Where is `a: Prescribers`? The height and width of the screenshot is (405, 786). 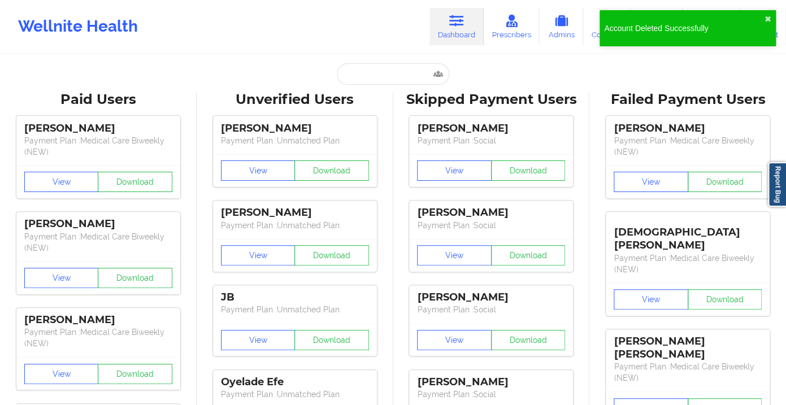 a: Prescribers is located at coordinates (511, 27).